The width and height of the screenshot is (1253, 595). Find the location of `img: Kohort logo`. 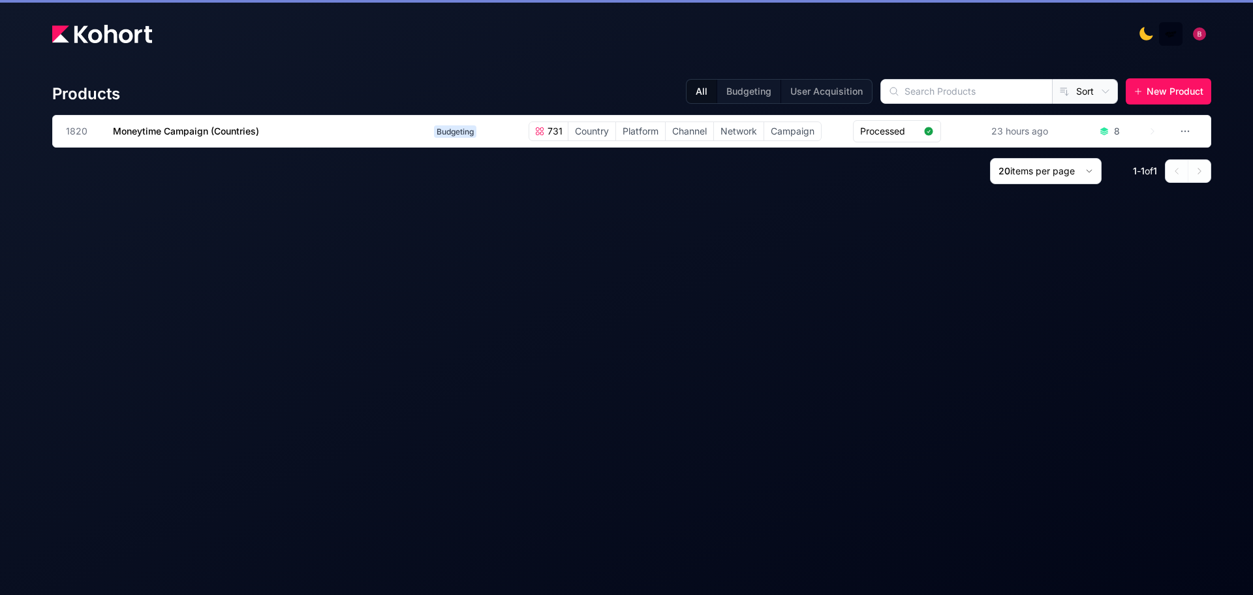

img: Kohort logo is located at coordinates (102, 34).